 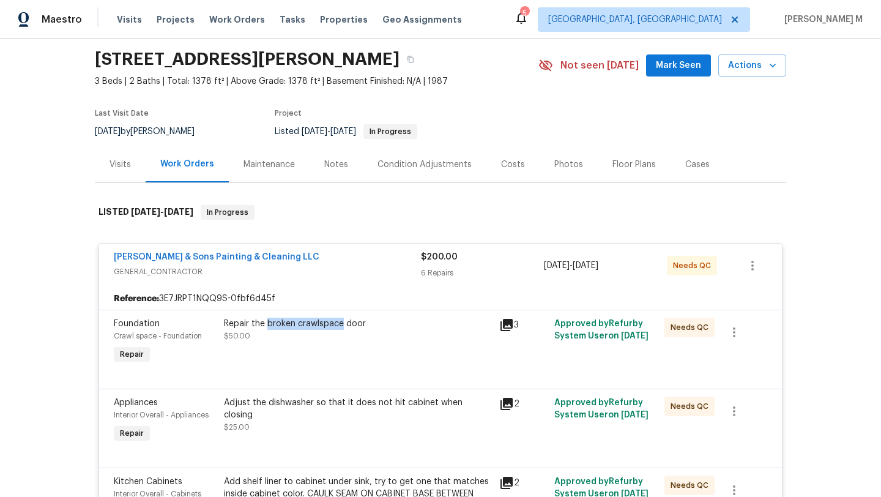 I want to click on span: Kitchen Cabinets, so click(x=148, y=482).